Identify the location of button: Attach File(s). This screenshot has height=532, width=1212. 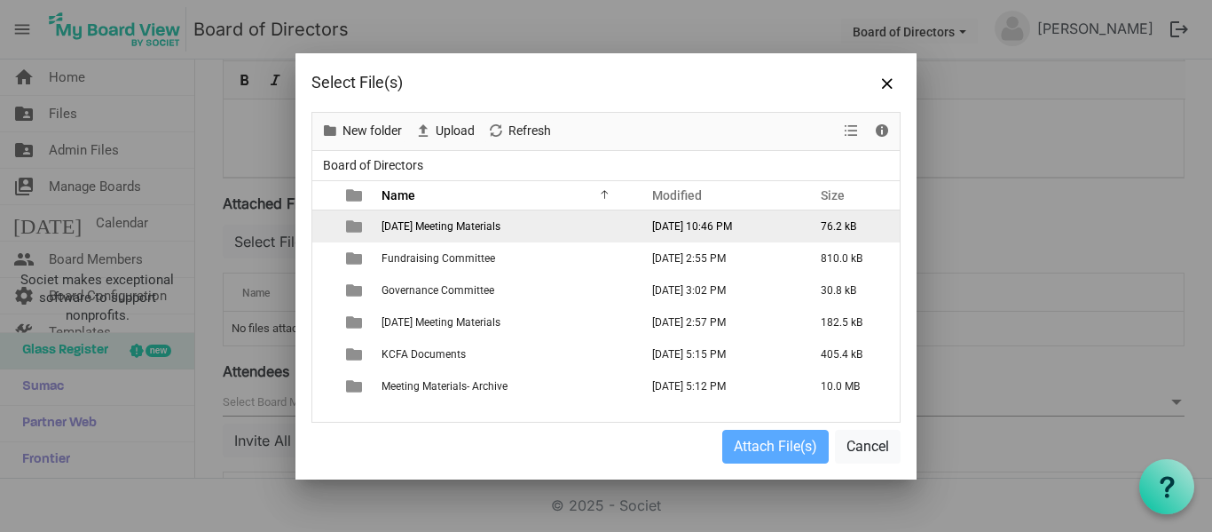
(776, 446).